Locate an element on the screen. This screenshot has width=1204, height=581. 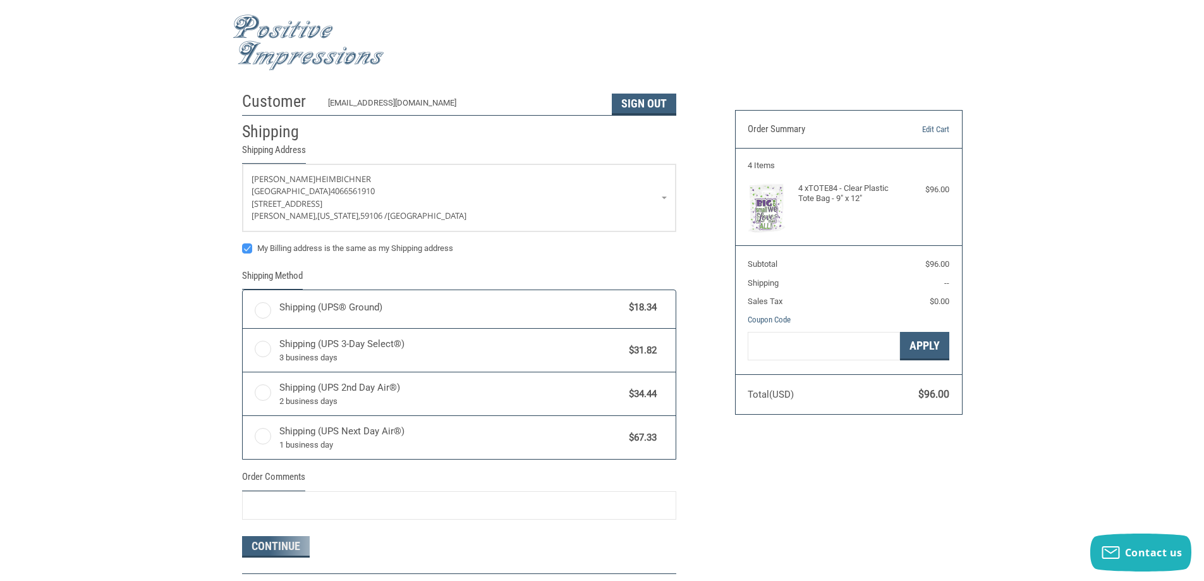
legend: Order Comments is located at coordinates (274, 480).